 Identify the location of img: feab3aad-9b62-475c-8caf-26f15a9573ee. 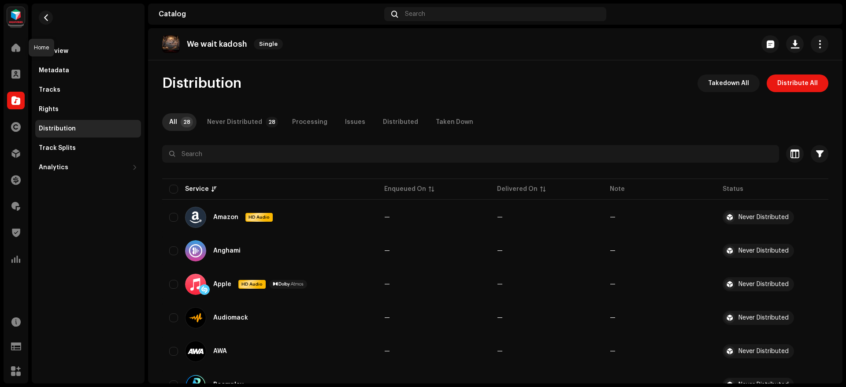
(16, 16).